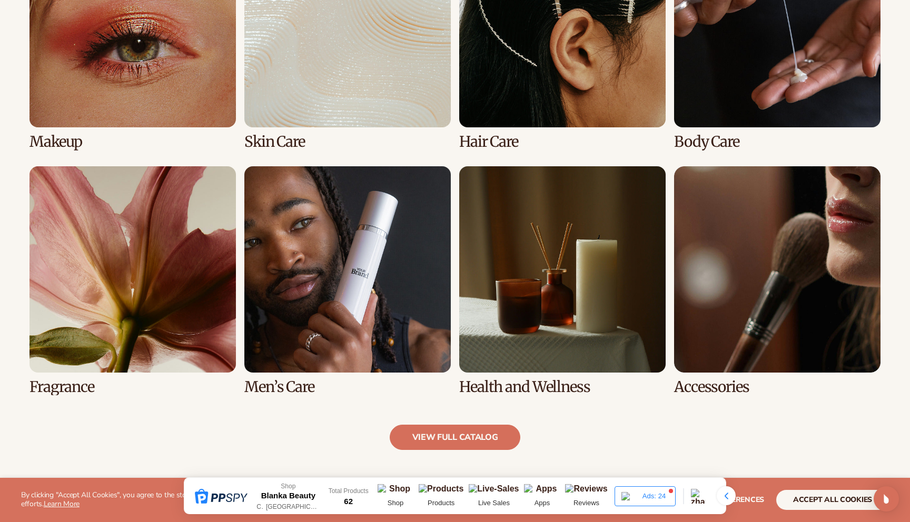 This screenshot has width=910, height=522. What do you see at coordinates (347, 142) in the screenshot?
I see `h3: Skin Care` at bounding box center [347, 142].